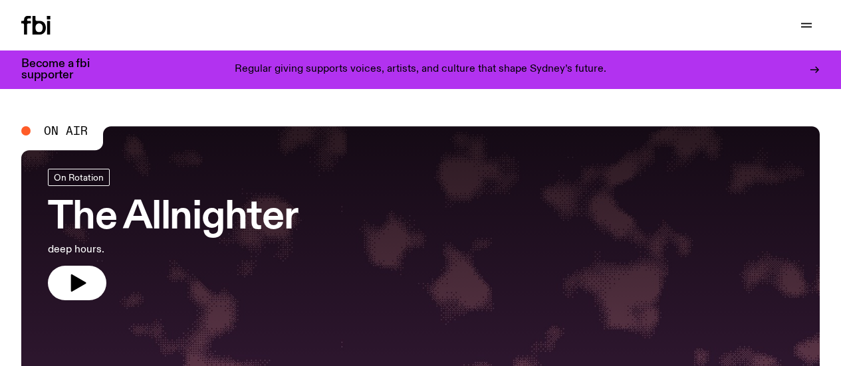 The height and width of the screenshot is (366, 841). I want to click on p: deep hours., so click(173, 250).